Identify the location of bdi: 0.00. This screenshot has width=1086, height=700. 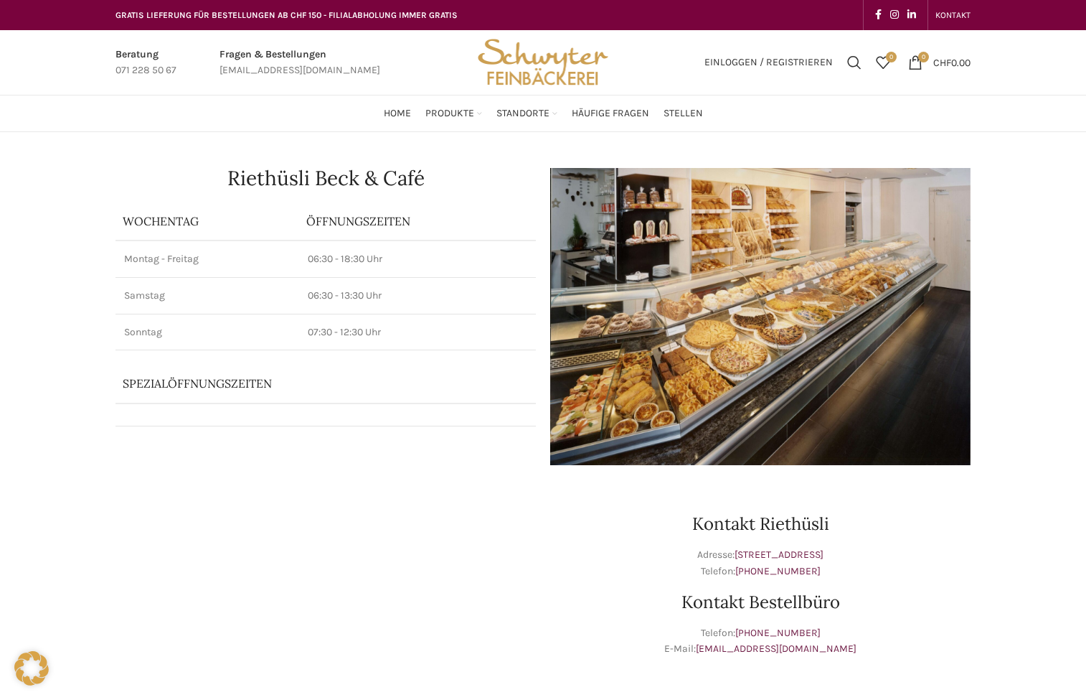
(952, 62).